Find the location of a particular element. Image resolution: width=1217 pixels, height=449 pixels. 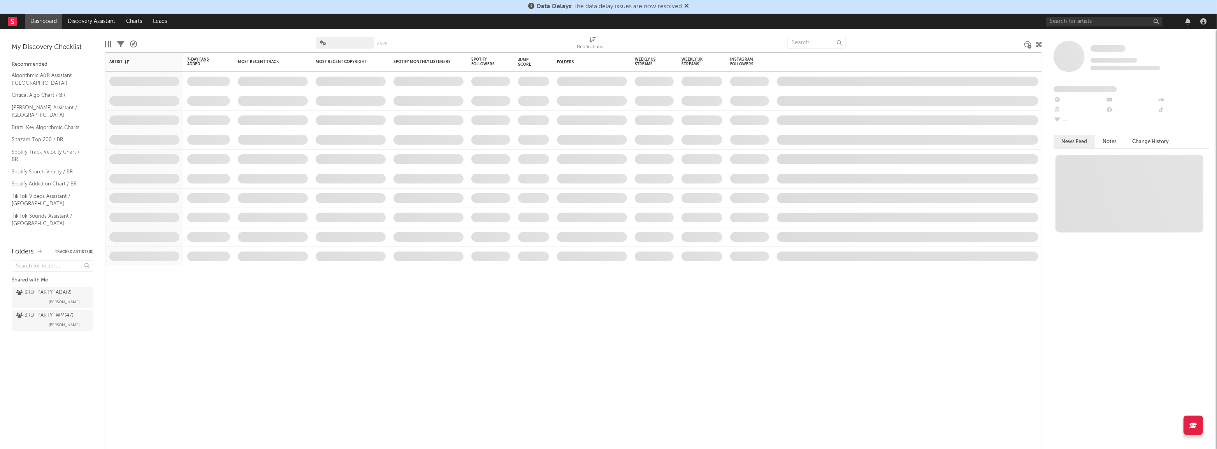

div: 3RD_PARTY_WM ( 47 ) is located at coordinates (45, 316).